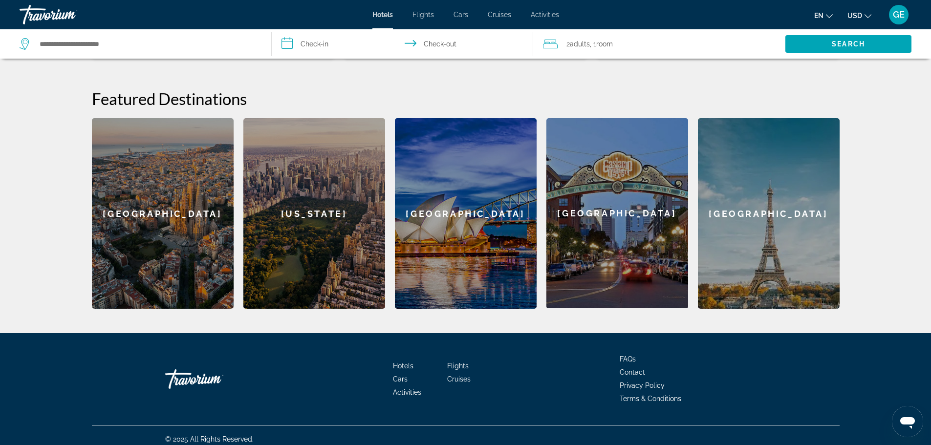 The width and height of the screenshot is (931, 445). What do you see at coordinates (209, 439) in the screenshot?
I see `span: © 2025 All Rights Reserved.` at bounding box center [209, 439].